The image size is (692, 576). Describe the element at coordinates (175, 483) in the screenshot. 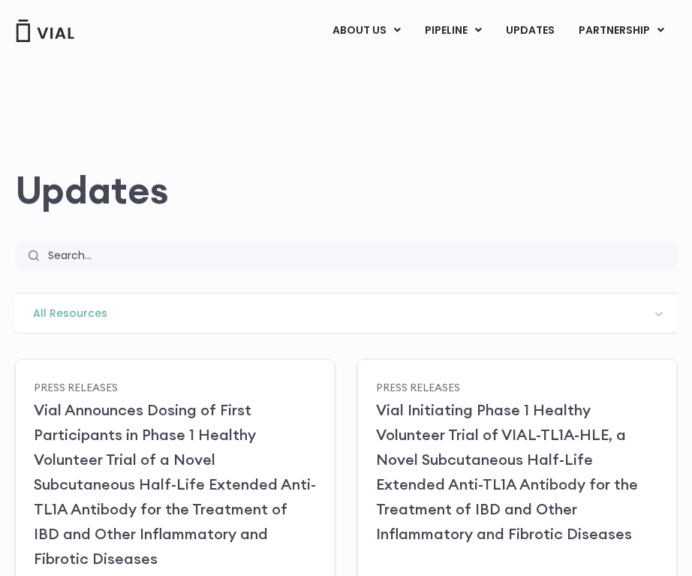

I see `a: Vial Announces Dosing of First Participants in Phase 1 Healthy Volunteer Trial of a Novel Subcuta...` at that location.